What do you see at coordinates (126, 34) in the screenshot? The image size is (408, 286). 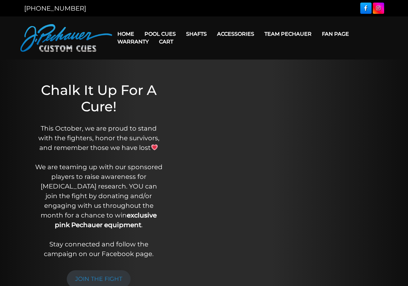 I see `a: Home` at bounding box center [126, 34].